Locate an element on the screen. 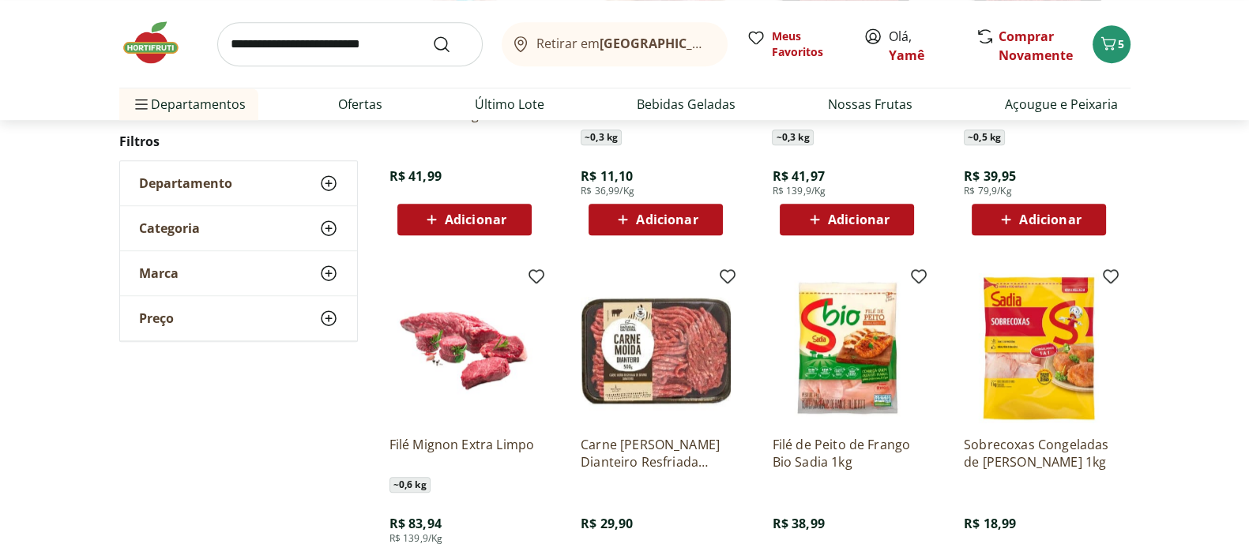 The height and width of the screenshot is (544, 1249). a: Comprar Novamente is located at coordinates (1036, 46).